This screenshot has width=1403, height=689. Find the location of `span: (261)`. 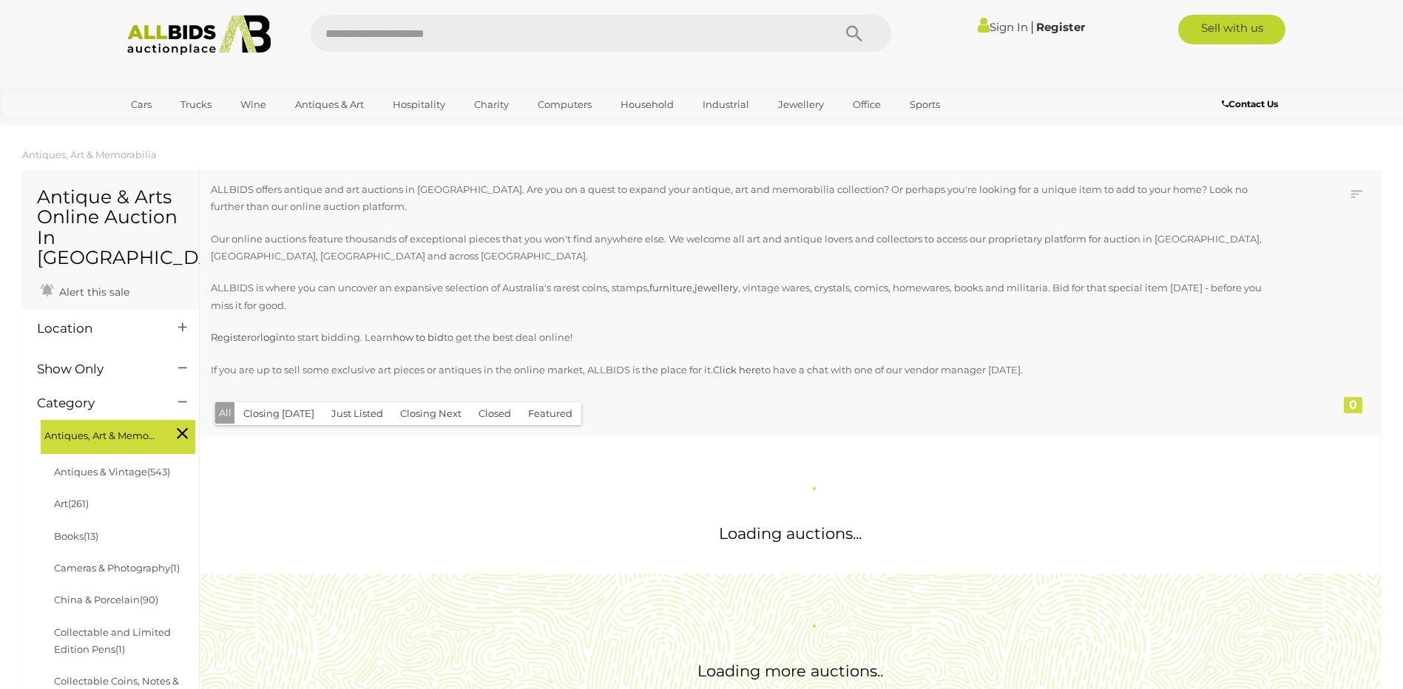

span: (261) is located at coordinates (78, 504).